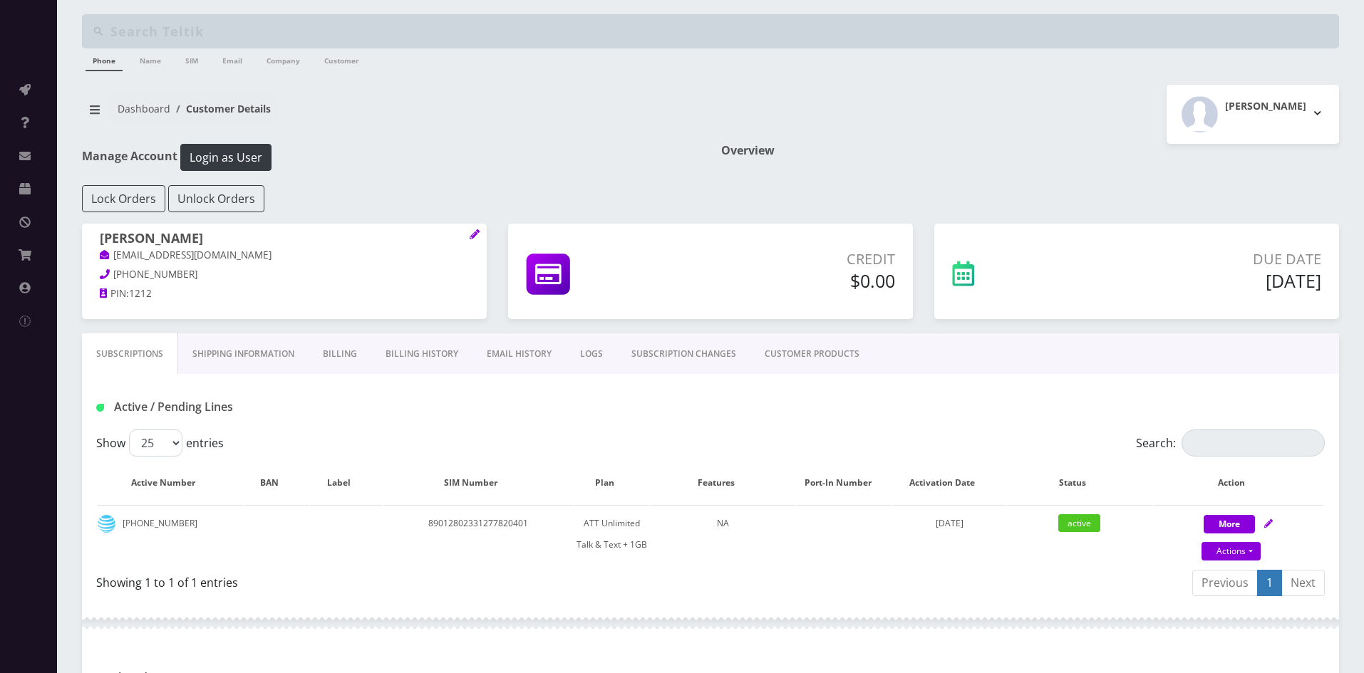  I want to click on th: Action: activate to sort column ascending, so click(1238, 483).